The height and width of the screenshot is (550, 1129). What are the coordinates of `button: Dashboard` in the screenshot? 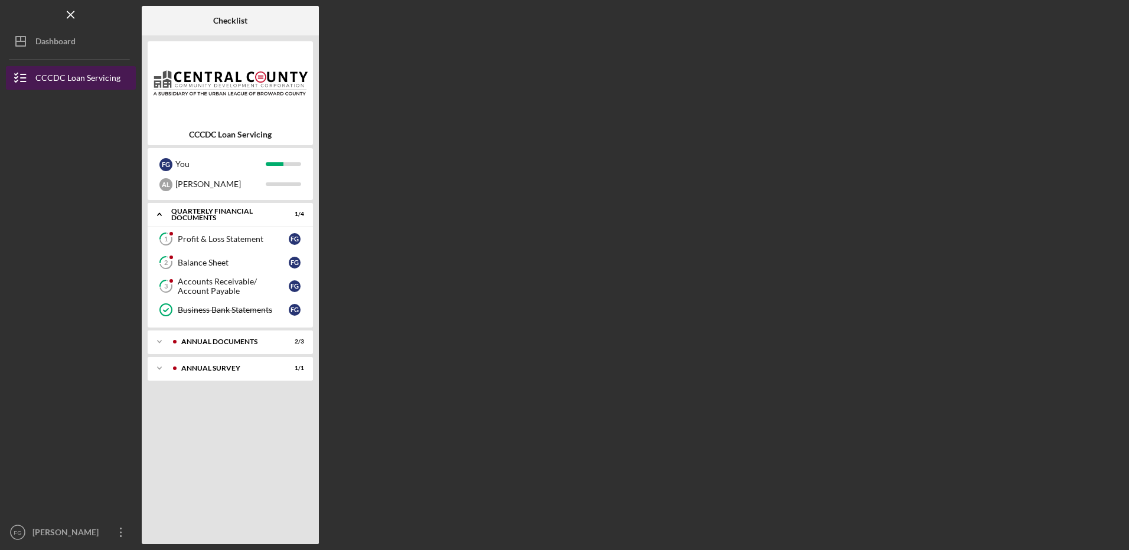 It's located at (71, 41).